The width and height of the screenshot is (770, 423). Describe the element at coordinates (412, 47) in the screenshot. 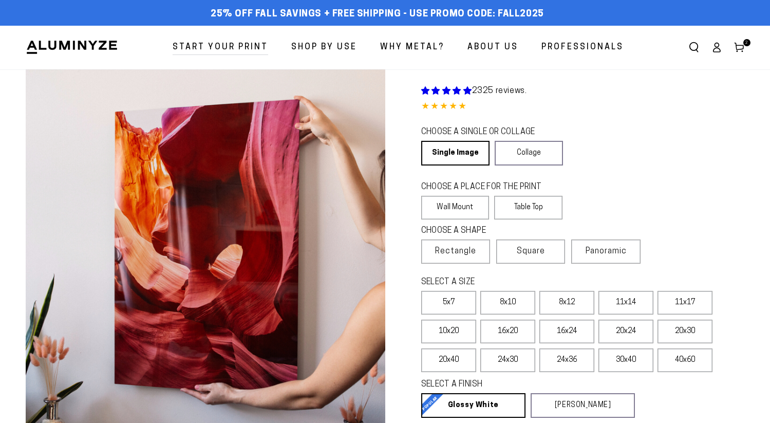

I see `span: Why Metal?` at that location.